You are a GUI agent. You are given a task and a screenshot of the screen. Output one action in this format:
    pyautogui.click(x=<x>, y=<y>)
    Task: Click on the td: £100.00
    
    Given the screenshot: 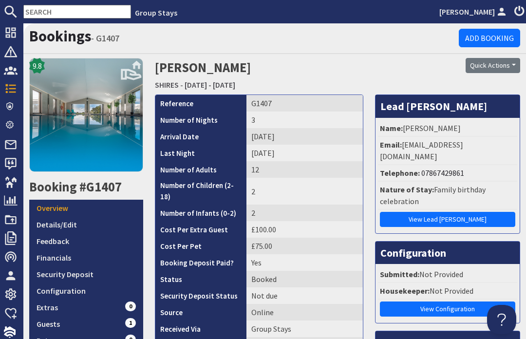 What is the action you would take?
    pyautogui.click(x=304, y=229)
    